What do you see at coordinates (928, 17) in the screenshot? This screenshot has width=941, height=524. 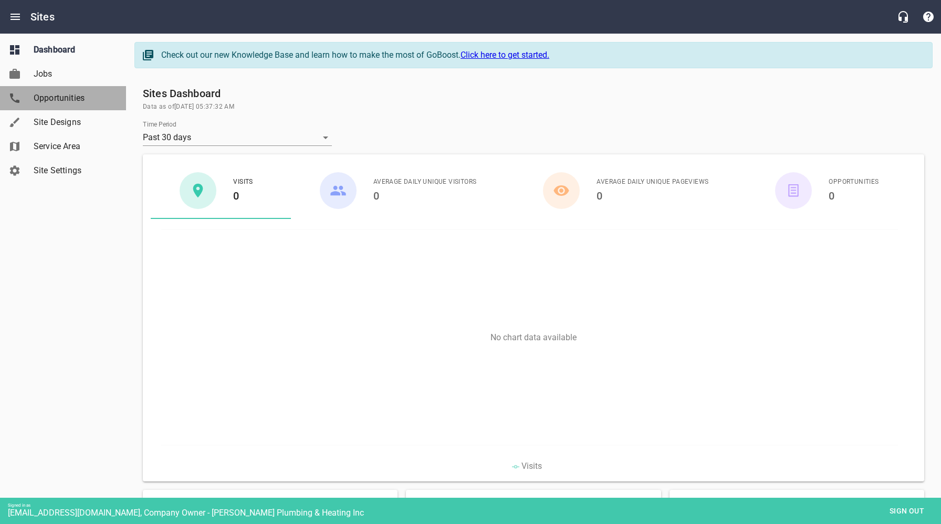 I see `button: Support Portal` at bounding box center [928, 17].